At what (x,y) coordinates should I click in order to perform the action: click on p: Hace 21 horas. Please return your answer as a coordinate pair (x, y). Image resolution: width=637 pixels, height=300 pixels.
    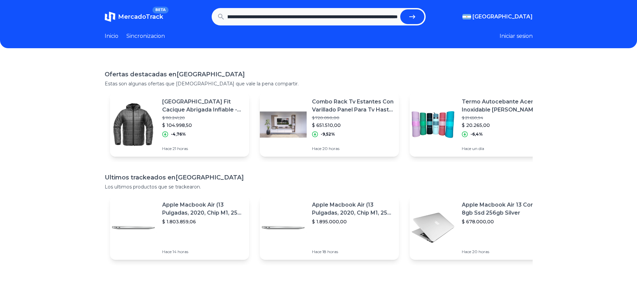
    Looking at the image, I should click on (203, 148).